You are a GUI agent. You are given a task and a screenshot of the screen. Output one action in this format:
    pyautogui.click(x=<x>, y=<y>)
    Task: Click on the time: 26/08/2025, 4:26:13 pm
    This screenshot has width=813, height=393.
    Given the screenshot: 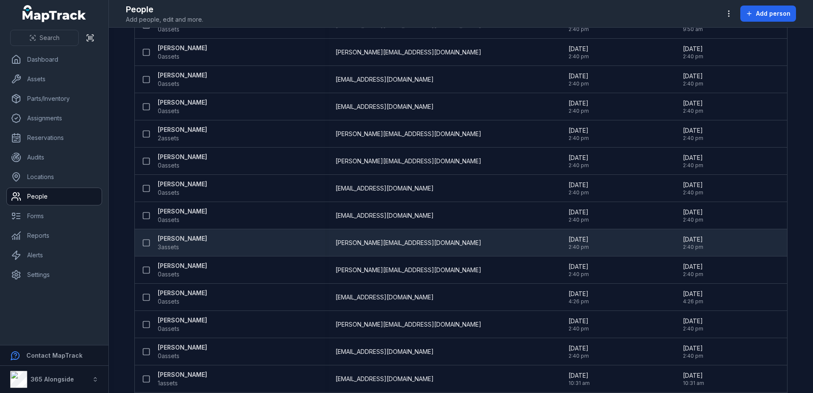 What is the action you would take?
    pyautogui.click(x=579, y=297)
    